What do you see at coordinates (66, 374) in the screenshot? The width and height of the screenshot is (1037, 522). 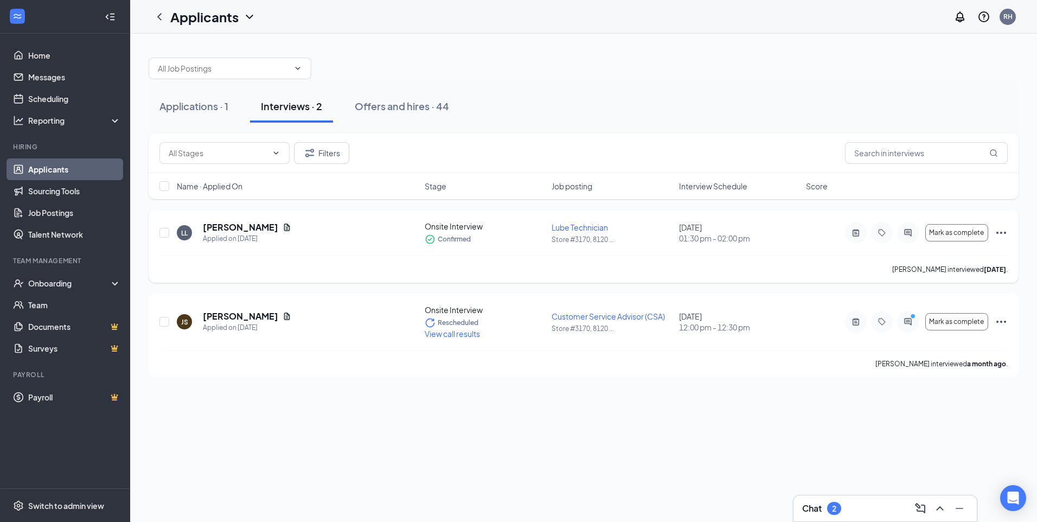 I see `div: Payroll` at bounding box center [66, 374].